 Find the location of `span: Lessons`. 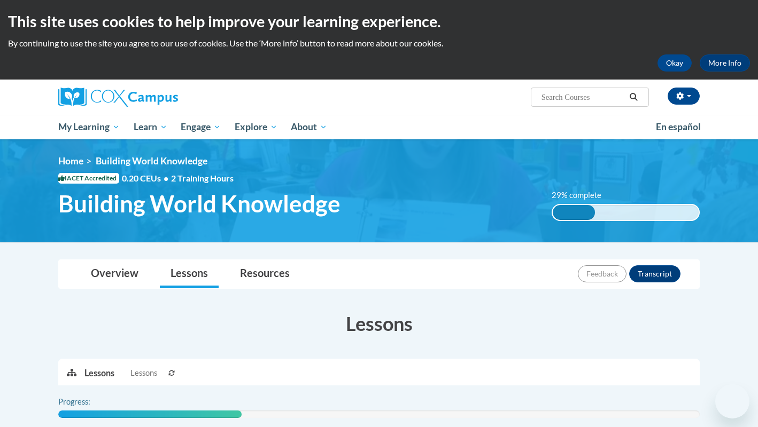

span: Lessons is located at coordinates (144, 374).